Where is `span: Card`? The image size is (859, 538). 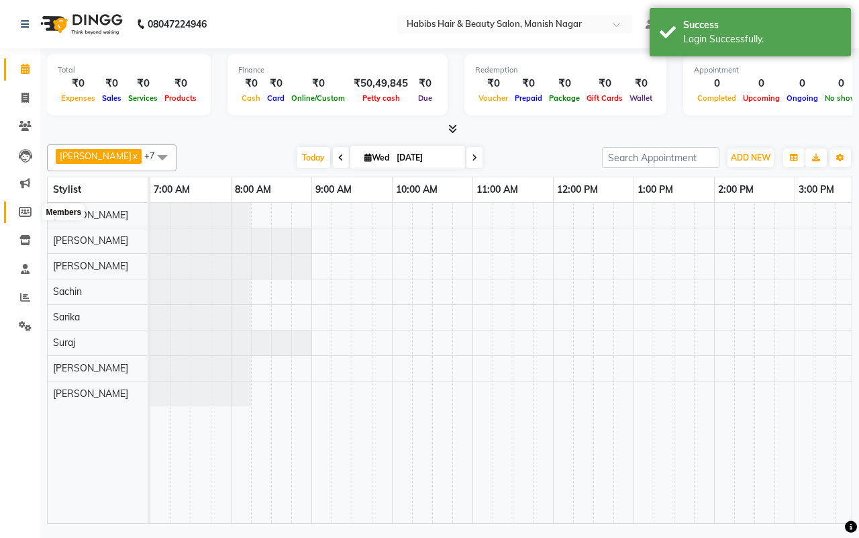
span: Card is located at coordinates (276, 98).